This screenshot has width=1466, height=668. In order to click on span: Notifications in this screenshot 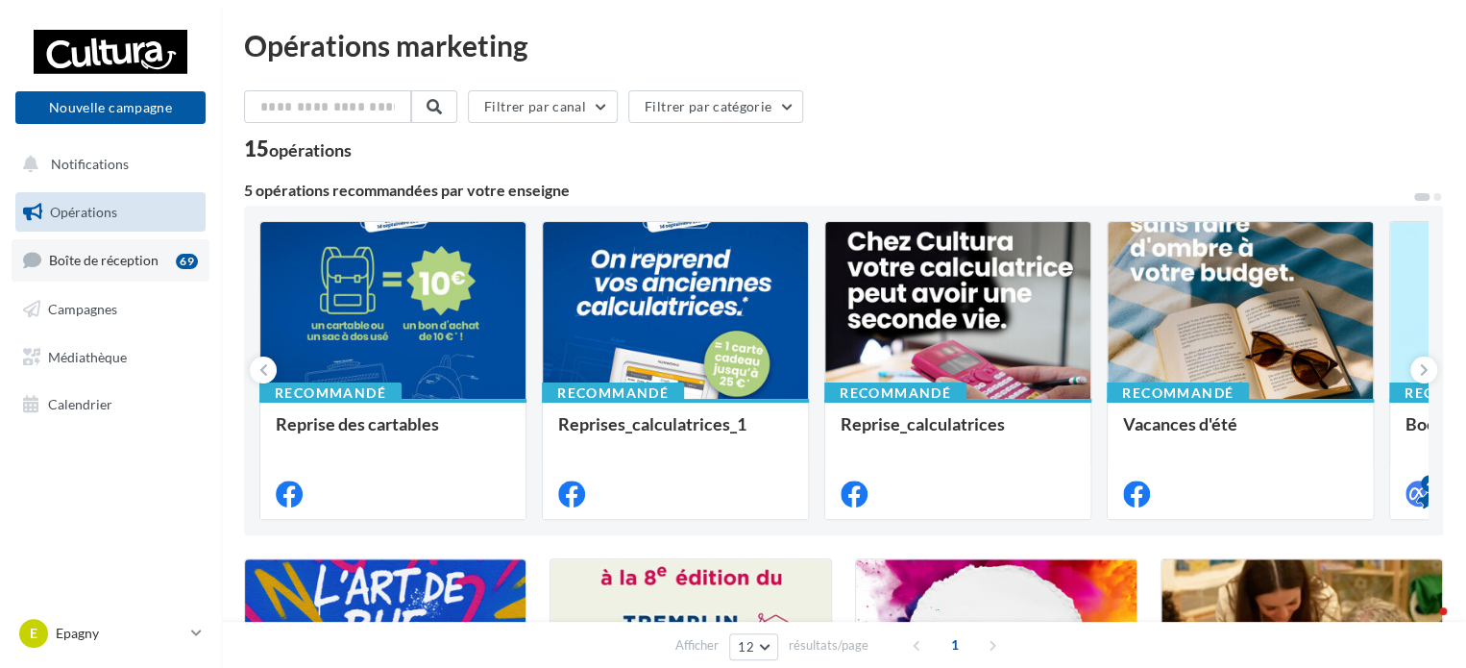, I will do `click(89, 163)`.